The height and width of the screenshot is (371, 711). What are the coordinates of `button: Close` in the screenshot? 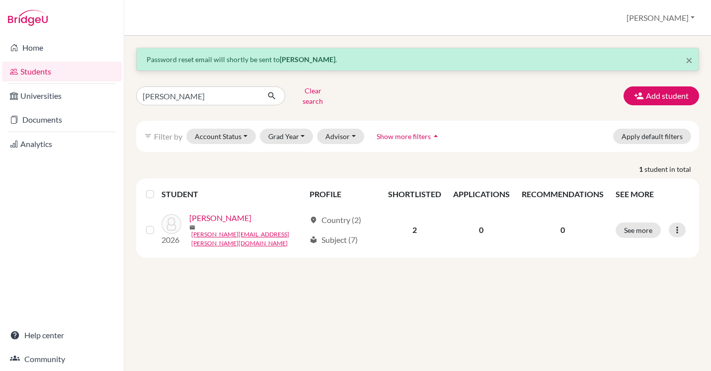 It's located at (689, 60).